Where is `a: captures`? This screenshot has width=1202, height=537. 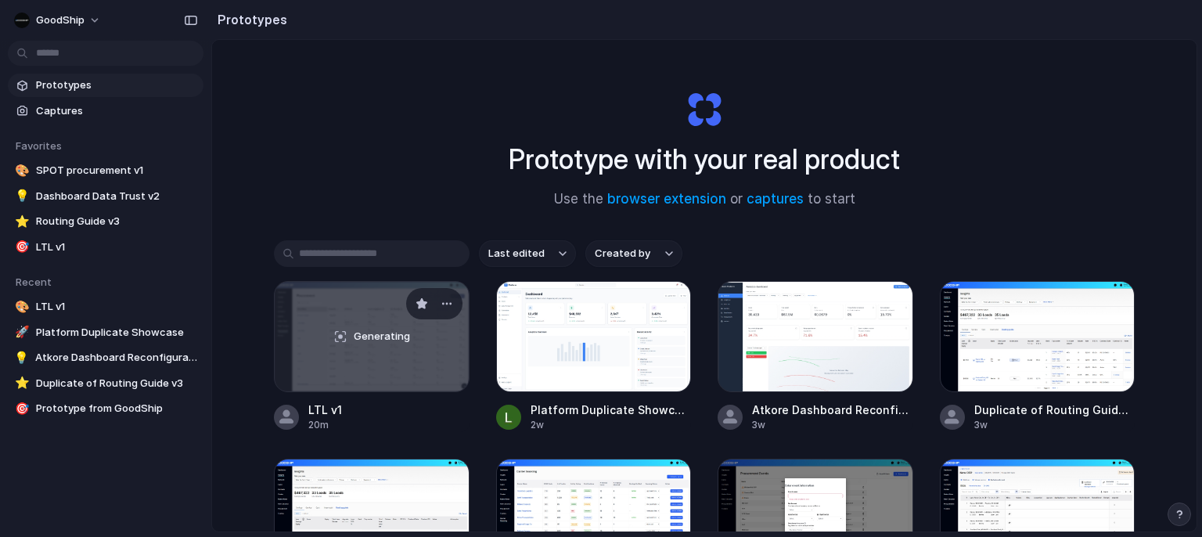
a: captures is located at coordinates (775, 199).